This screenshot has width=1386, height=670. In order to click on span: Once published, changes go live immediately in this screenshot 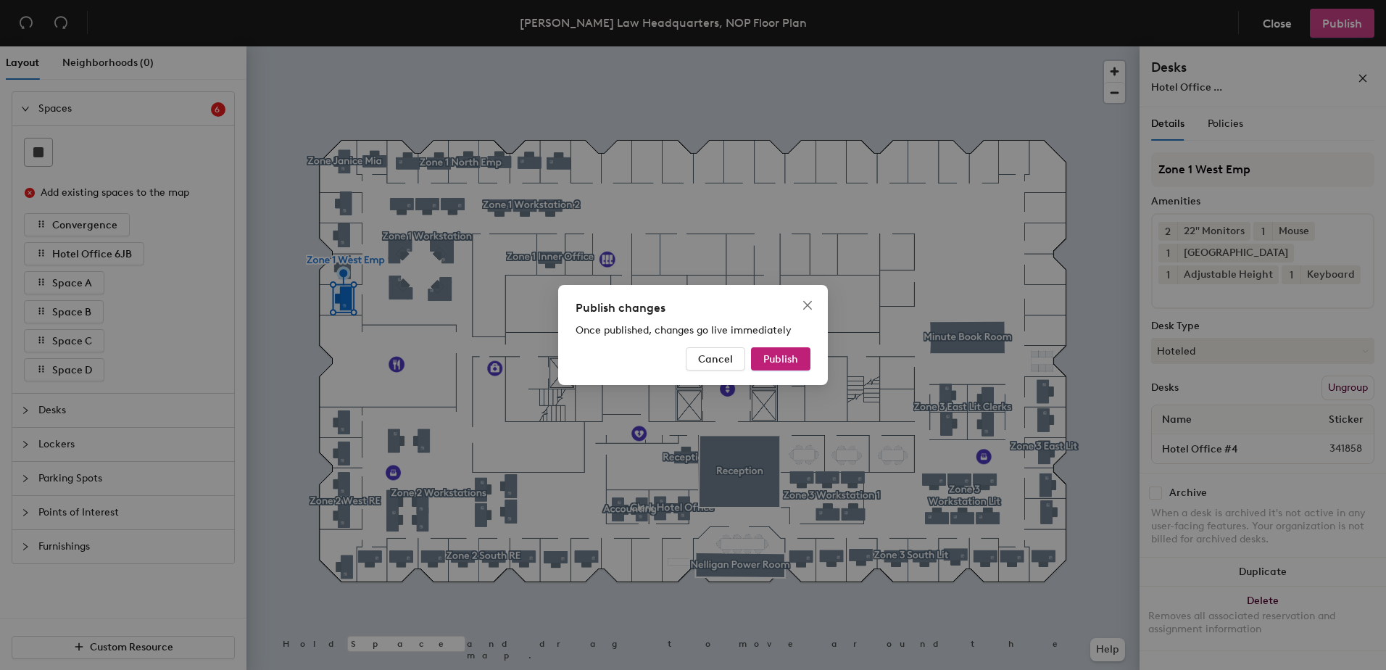, I will do `click(684, 330)`.